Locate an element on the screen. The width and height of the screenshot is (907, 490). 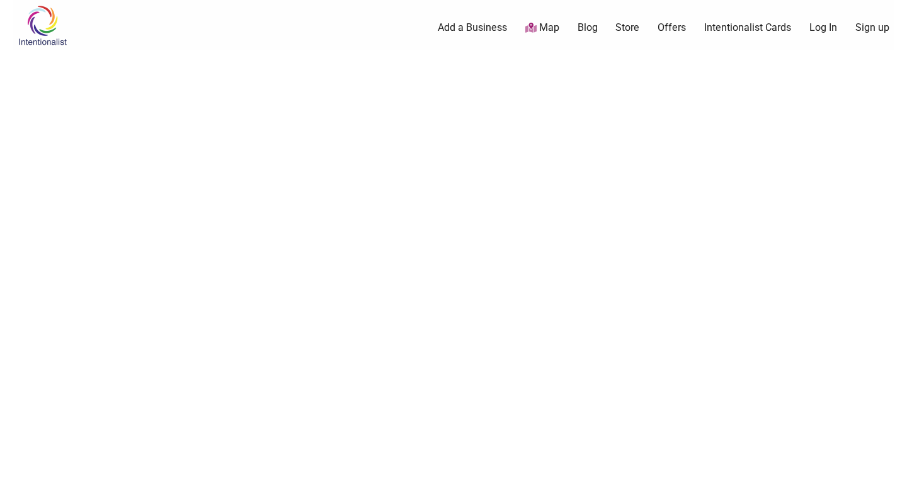
a: Log In is located at coordinates (823, 28).